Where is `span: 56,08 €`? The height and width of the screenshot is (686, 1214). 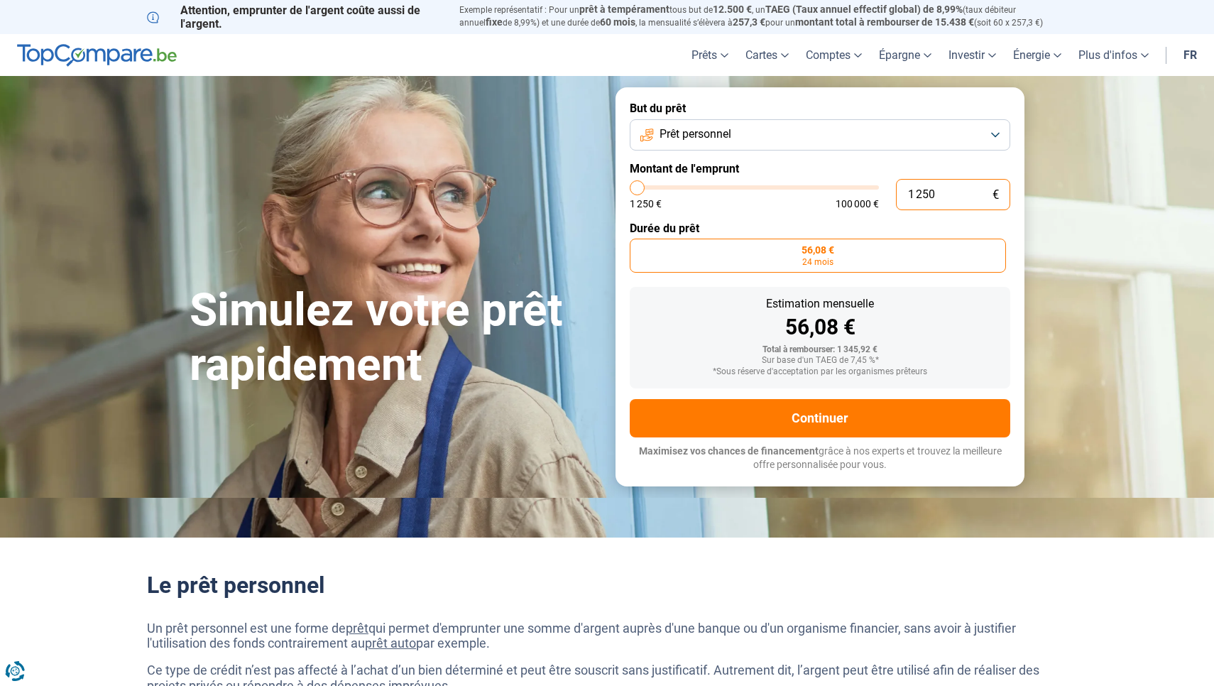
span: 56,08 € is located at coordinates (818, 250).